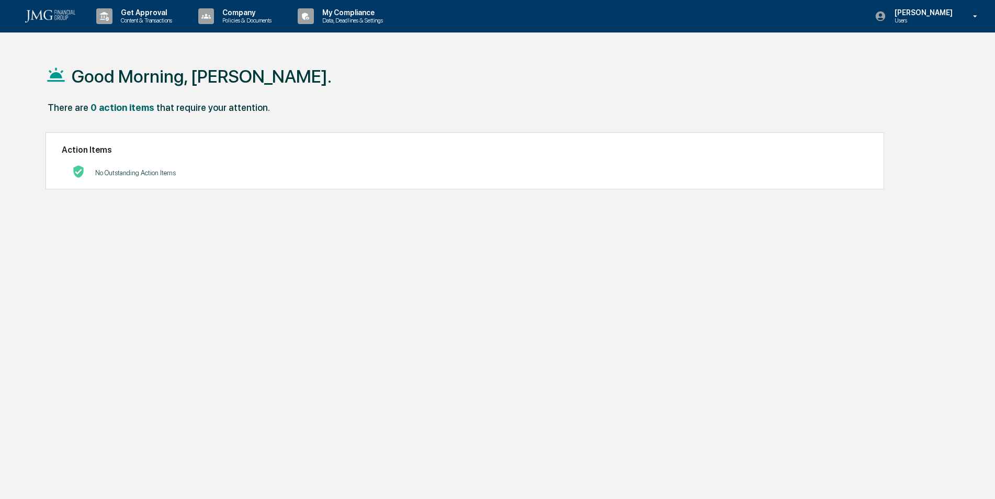 The image size is (995, 499). I want to click on p: My Compliance, so click(351, 13).